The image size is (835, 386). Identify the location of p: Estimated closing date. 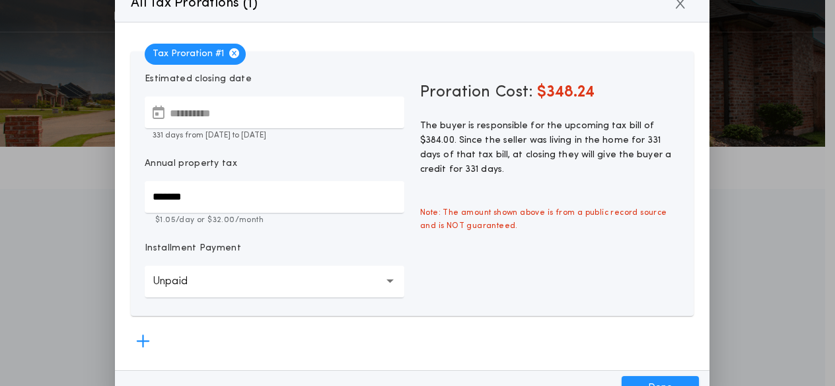
(274, 79).